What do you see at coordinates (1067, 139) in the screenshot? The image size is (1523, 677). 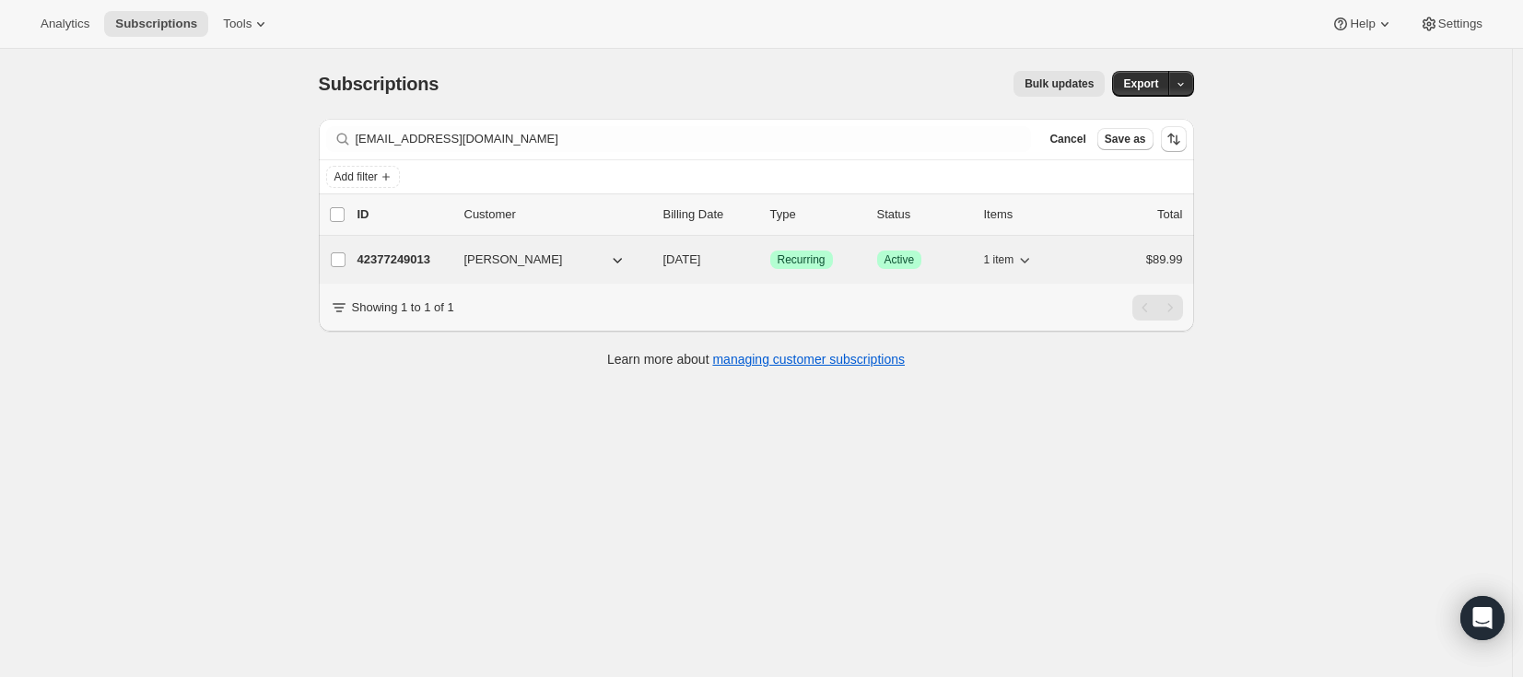 I see `span: Cancel` at bounding box center [1067, 139].